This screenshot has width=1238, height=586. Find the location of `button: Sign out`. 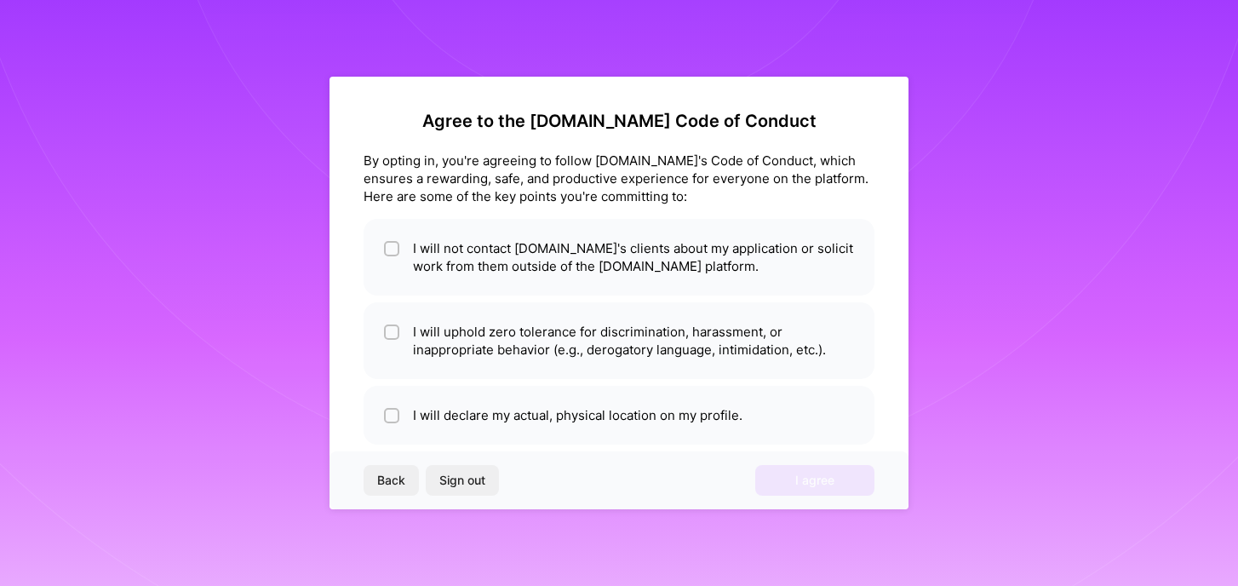

button: Sign out is located at coordinates (462, 480).